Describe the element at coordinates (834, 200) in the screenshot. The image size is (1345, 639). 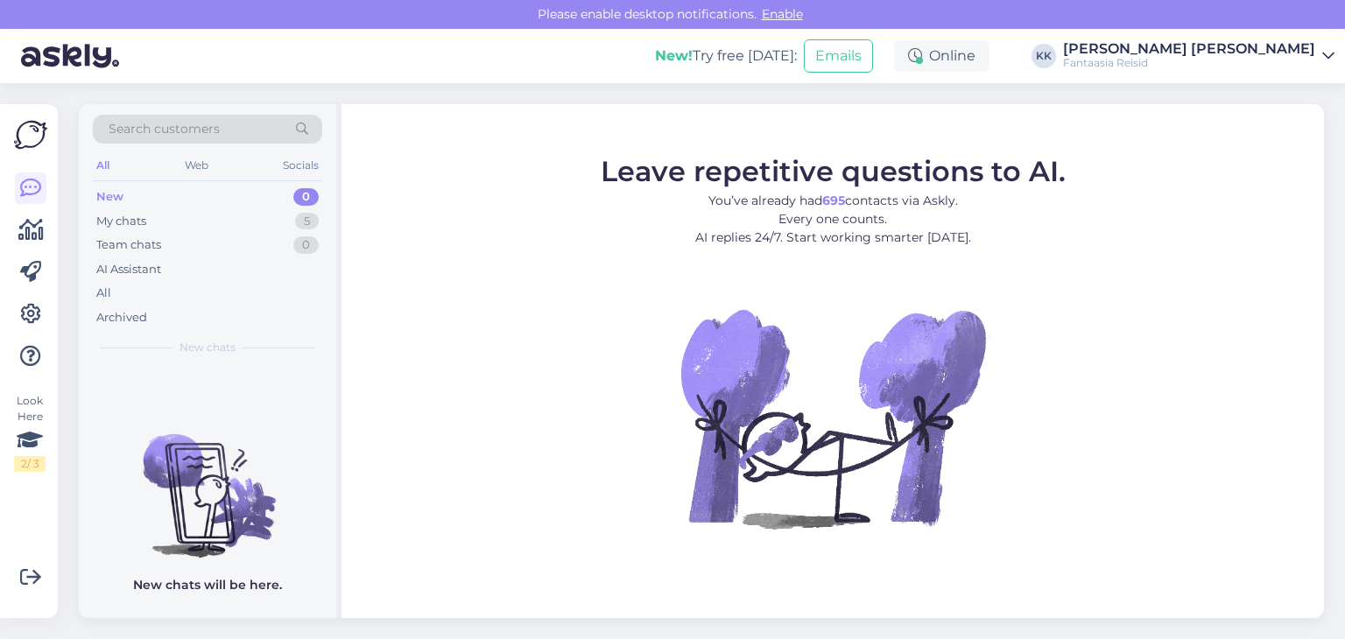
I see `b: 695` at that location.